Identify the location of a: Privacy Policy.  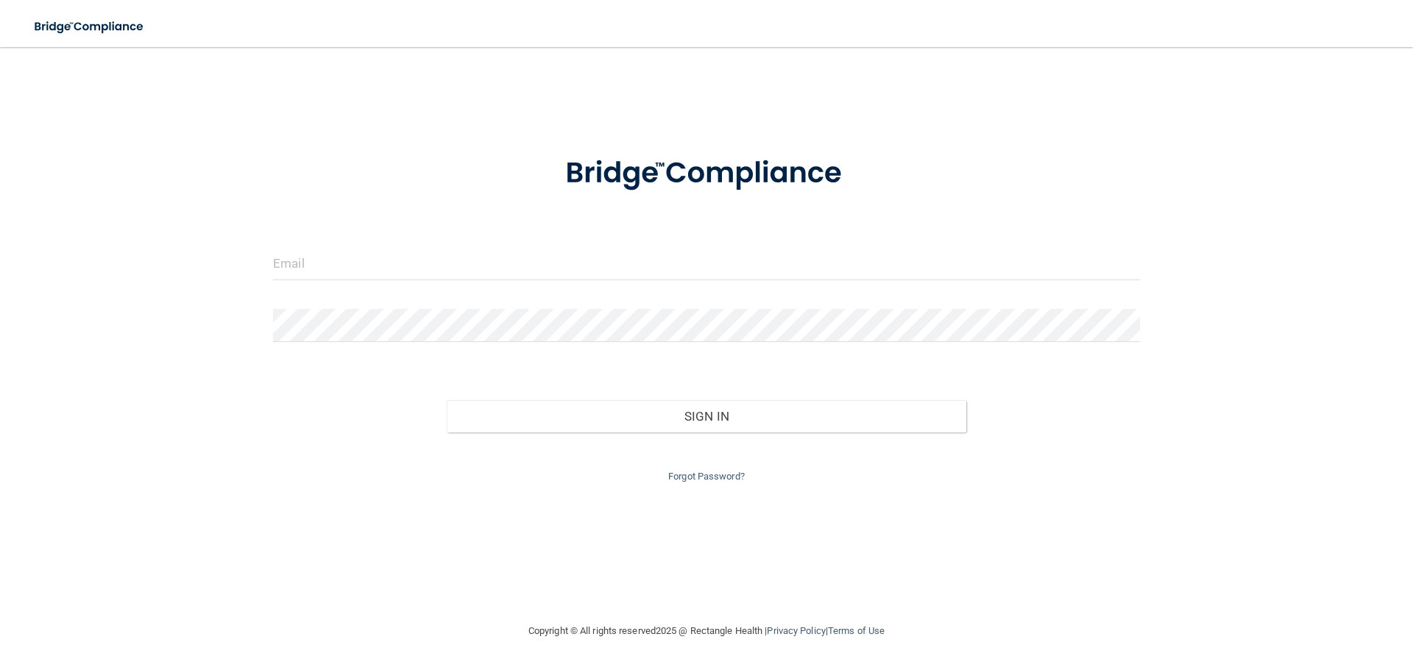
(795, 631).